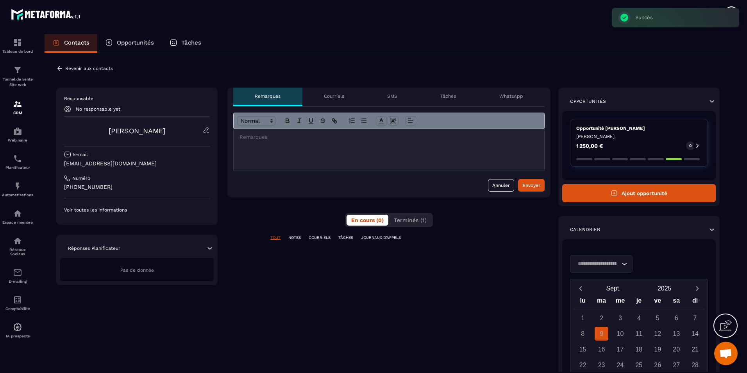 This screenshot has height=373, width=747. Describe the element at coordinates (137, 270) in the screenshot. I see `span: Pas de donnée` at that location.